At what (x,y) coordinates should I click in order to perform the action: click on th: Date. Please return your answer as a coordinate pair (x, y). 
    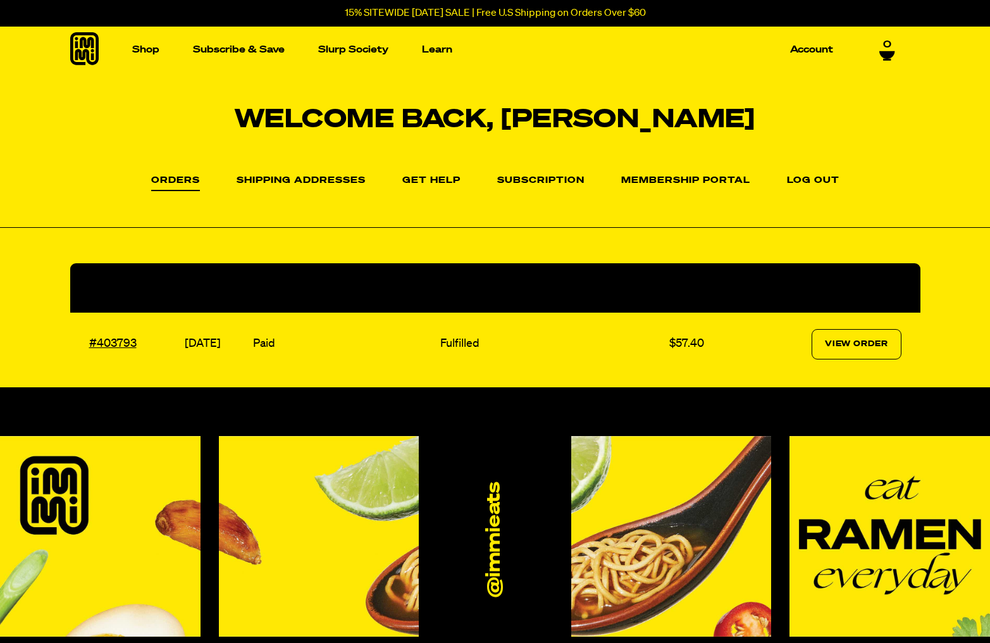
    Looking at the image, I should click on (216, 288).